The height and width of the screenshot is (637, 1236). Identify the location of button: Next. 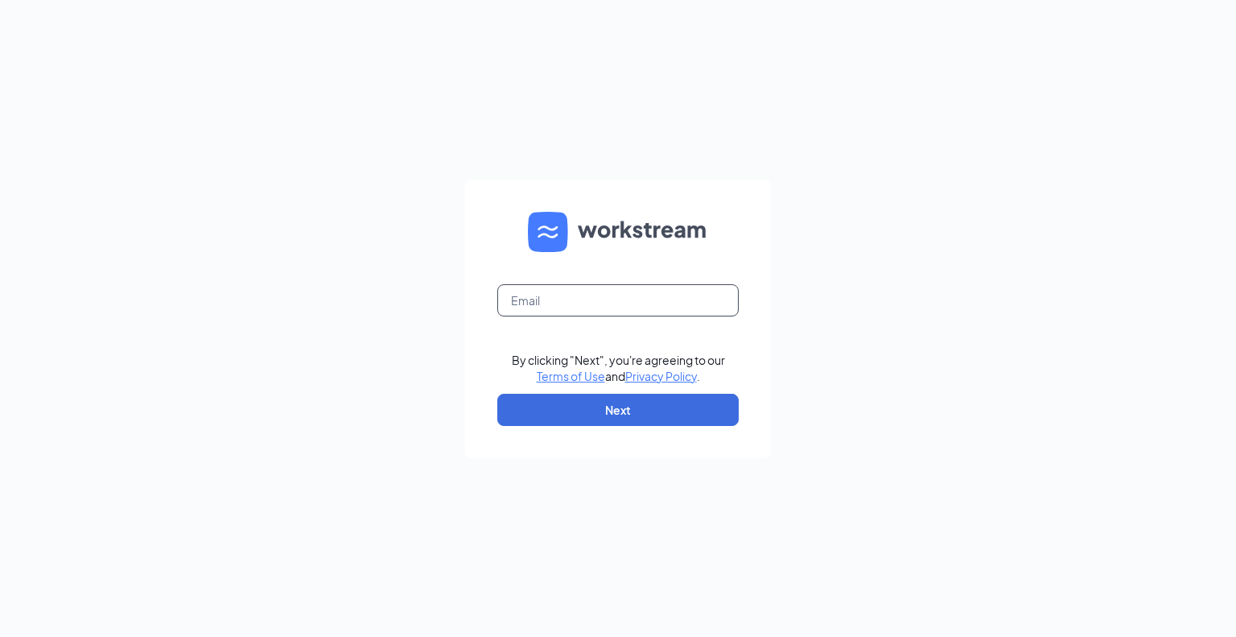
(618, 410).